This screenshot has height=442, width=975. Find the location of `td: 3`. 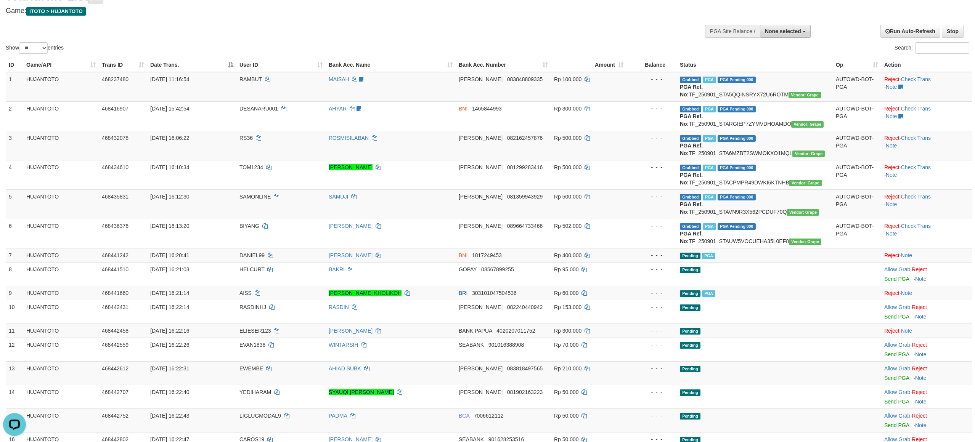

td: 3 is located at coordinates (14, 145).